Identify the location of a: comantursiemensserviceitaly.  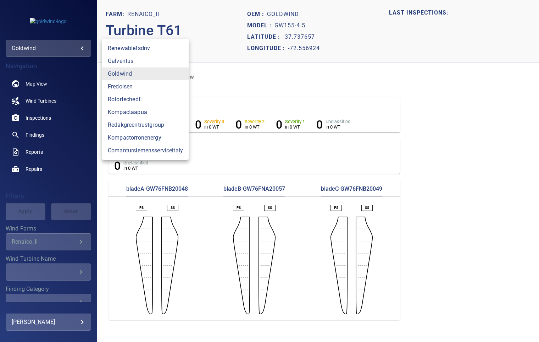
(145, 150).